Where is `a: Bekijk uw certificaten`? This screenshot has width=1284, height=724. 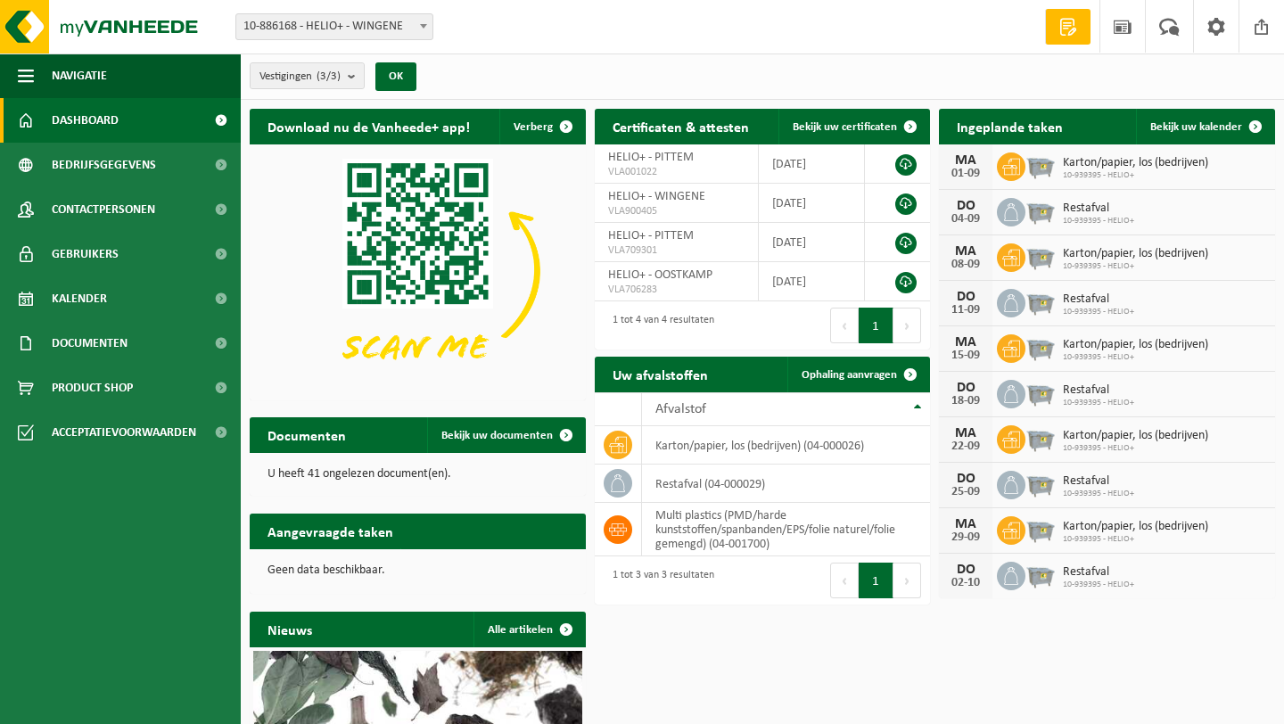
a: Bekijk uw certificaten is located at coordinates (853, 127).